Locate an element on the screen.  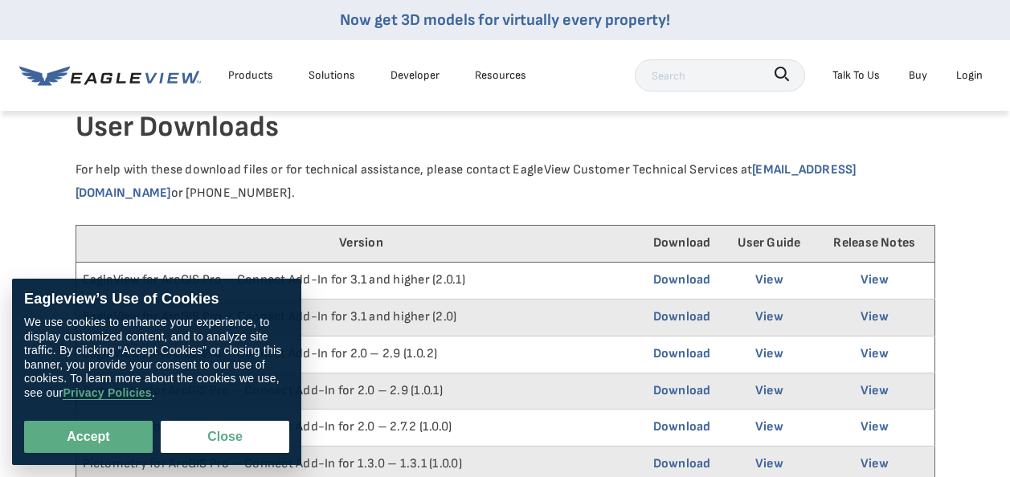
div: Solutions is located at coordinates (332, 75).